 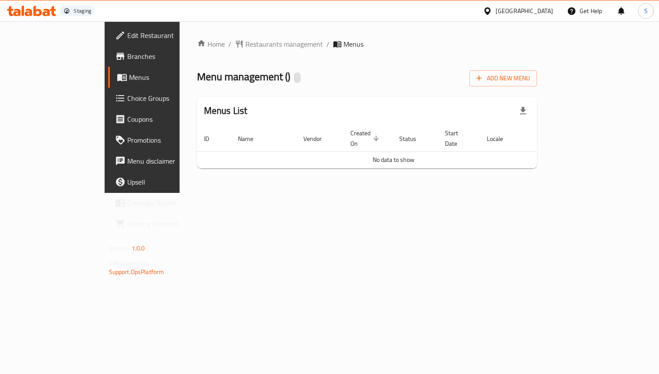 I want to click on div: Staging, so click(x=82, y=11).